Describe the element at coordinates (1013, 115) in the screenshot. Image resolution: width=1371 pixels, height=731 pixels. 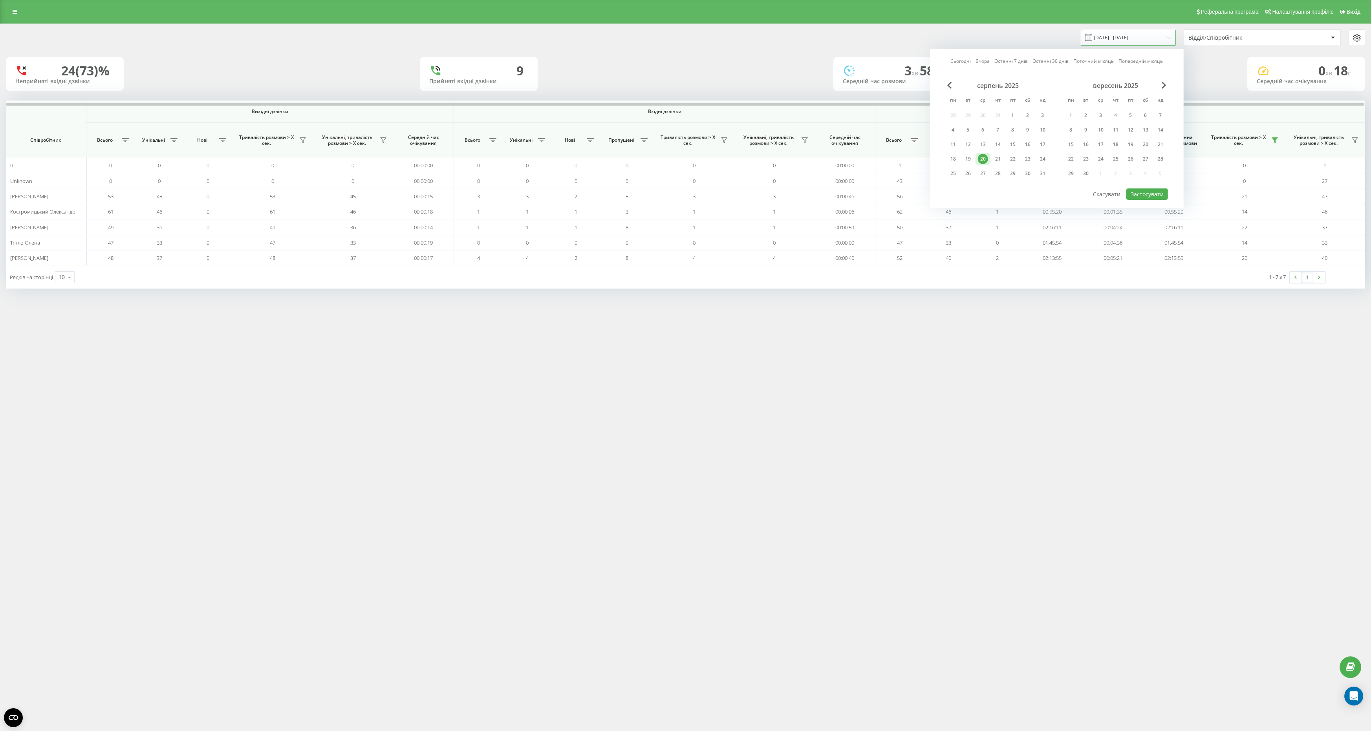
I see `div: пт 1 серп 2025 р.` at that location.